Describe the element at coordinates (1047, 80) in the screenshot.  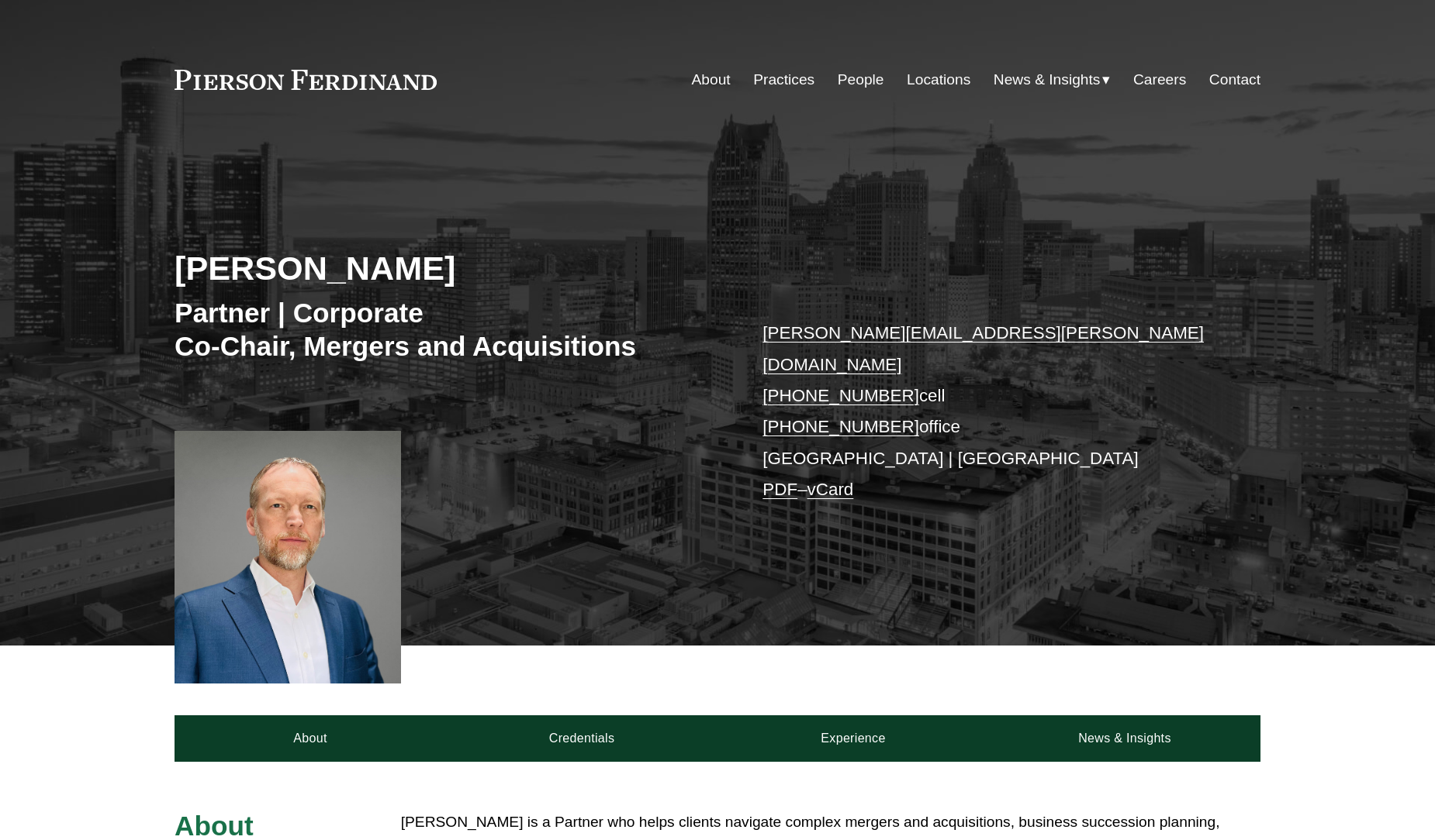
I see `span: News & Insights` at that location.